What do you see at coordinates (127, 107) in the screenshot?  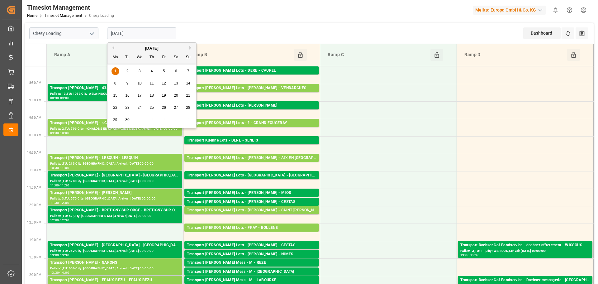 I see `span: 23` at bounding box center [127, 107].